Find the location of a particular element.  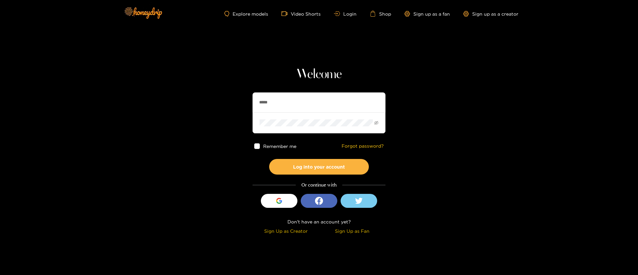

h1: Welcome is located at coordinates (319, 74).